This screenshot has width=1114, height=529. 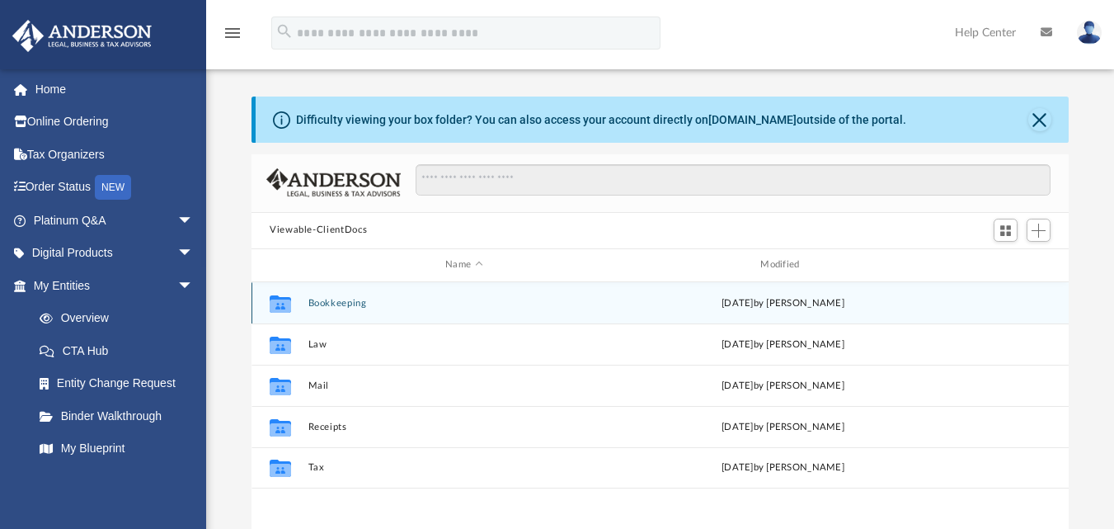 I want to click on a: Overview, so click(x=120, y=318).